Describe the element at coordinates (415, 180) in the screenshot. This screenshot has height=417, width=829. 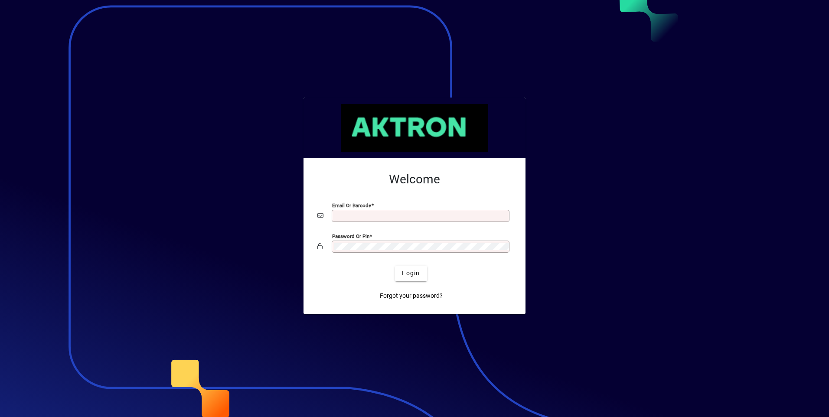
I see `h2: Welcome` at that location.